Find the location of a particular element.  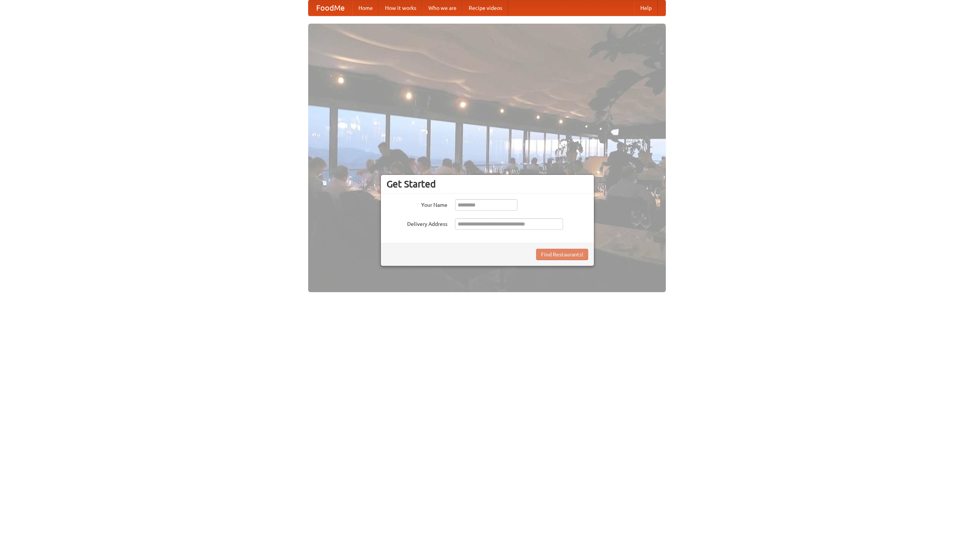

label: Your Name is located at coordinates (417, 204).